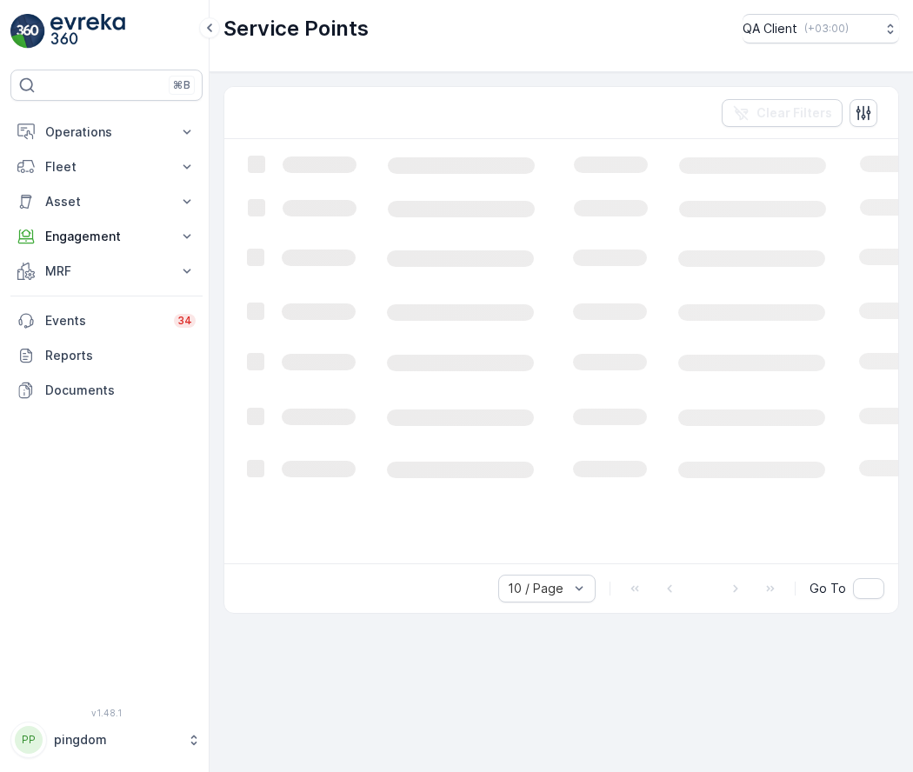 Image resolution: width=913 pixels, height=772 pixels. I want to click on span: Go To, so click(828, 589).